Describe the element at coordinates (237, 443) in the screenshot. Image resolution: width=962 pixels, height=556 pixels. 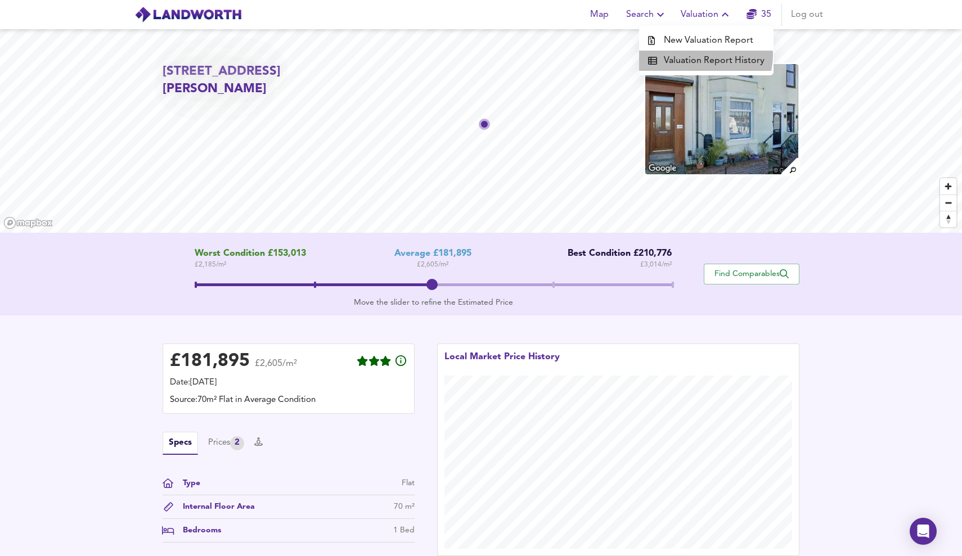
I see `div: 2` at that location.